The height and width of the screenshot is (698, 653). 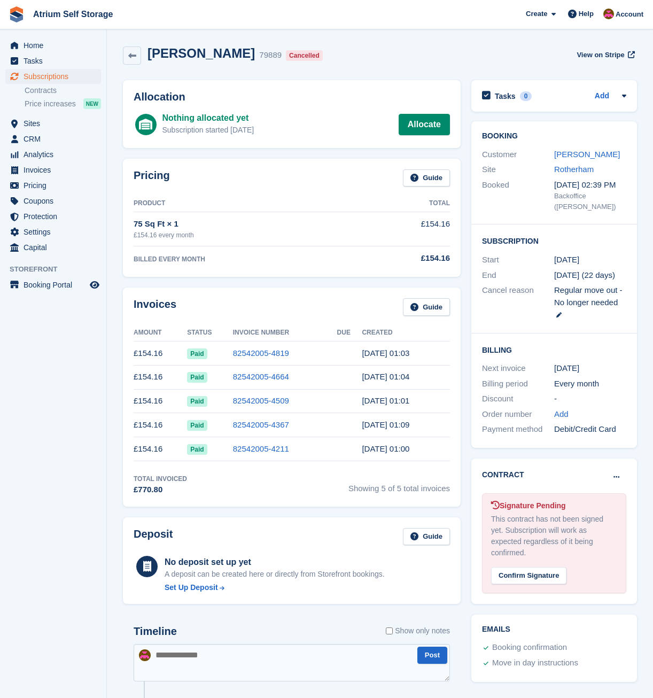 What do you see at coordinates (518, 260) in the screenshot?
I see `div: Start` at bounding box center [518, 260].